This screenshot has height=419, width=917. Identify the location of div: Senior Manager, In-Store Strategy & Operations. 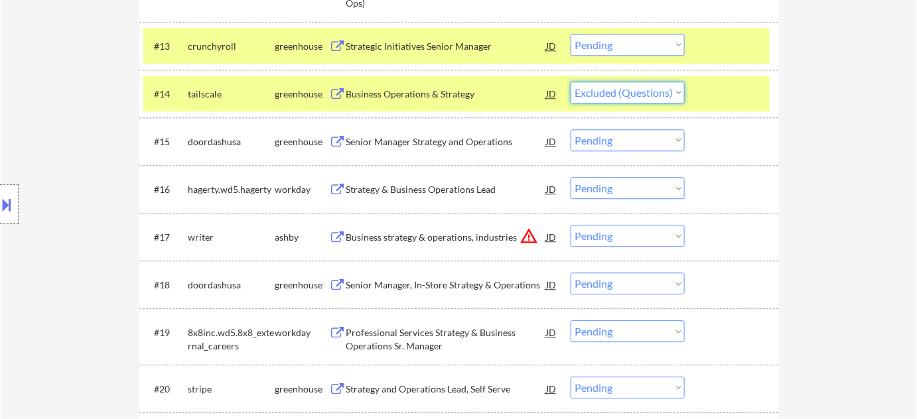
(446, 285).